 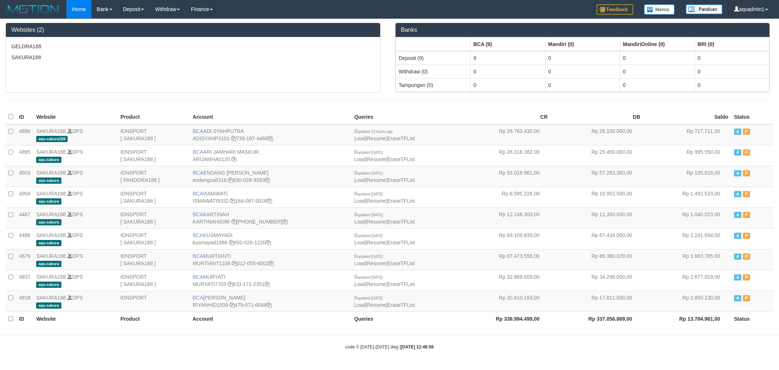 What do you see at coordinates (211, 222) in the screenshot?
I see `a: KARTINAH0096` at bounding box center [211, 222].